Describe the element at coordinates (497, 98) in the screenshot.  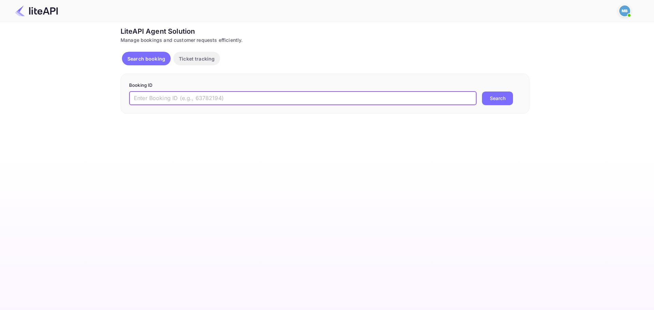
I see `button: Search` at that location.